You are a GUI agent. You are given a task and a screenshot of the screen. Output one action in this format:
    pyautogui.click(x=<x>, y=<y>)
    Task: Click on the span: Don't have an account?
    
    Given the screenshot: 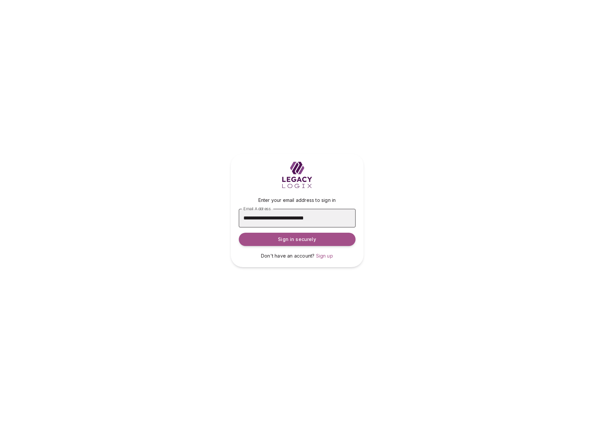 What is the action you would take?
    pyautogui.click(x=288, y=256)
    